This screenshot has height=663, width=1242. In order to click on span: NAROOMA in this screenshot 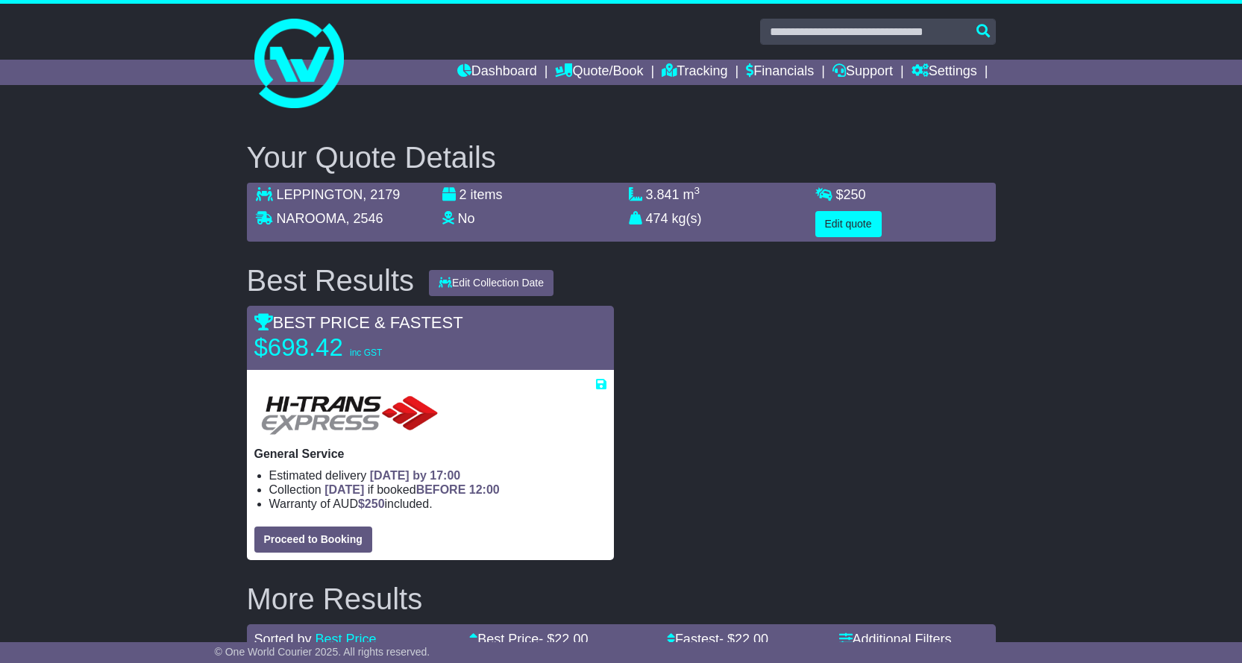, I will do `click(311, 218)`.